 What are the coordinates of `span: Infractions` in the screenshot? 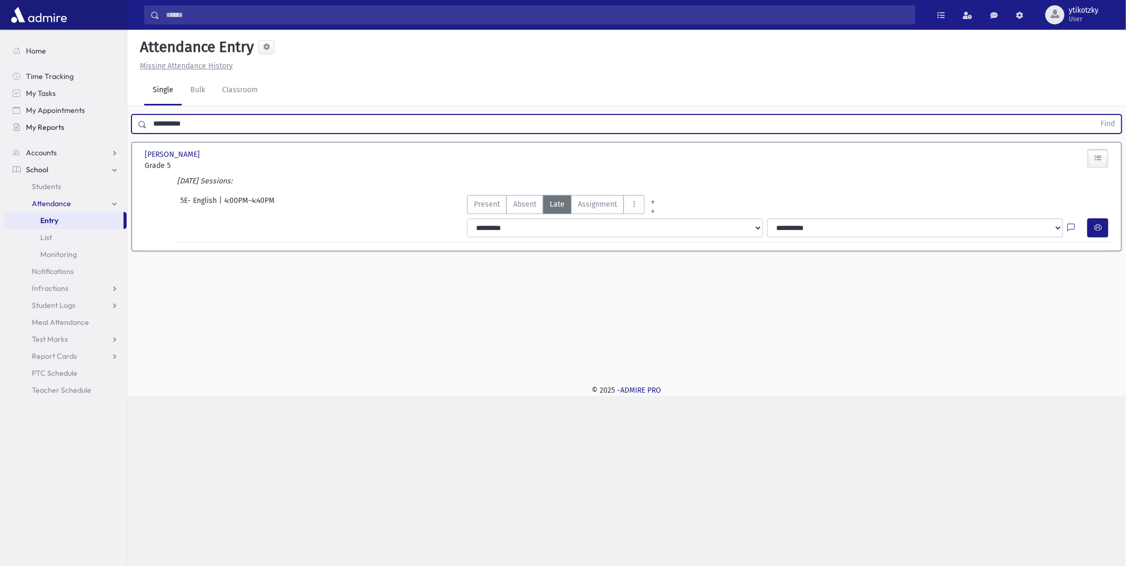 It's located at (50, 288).